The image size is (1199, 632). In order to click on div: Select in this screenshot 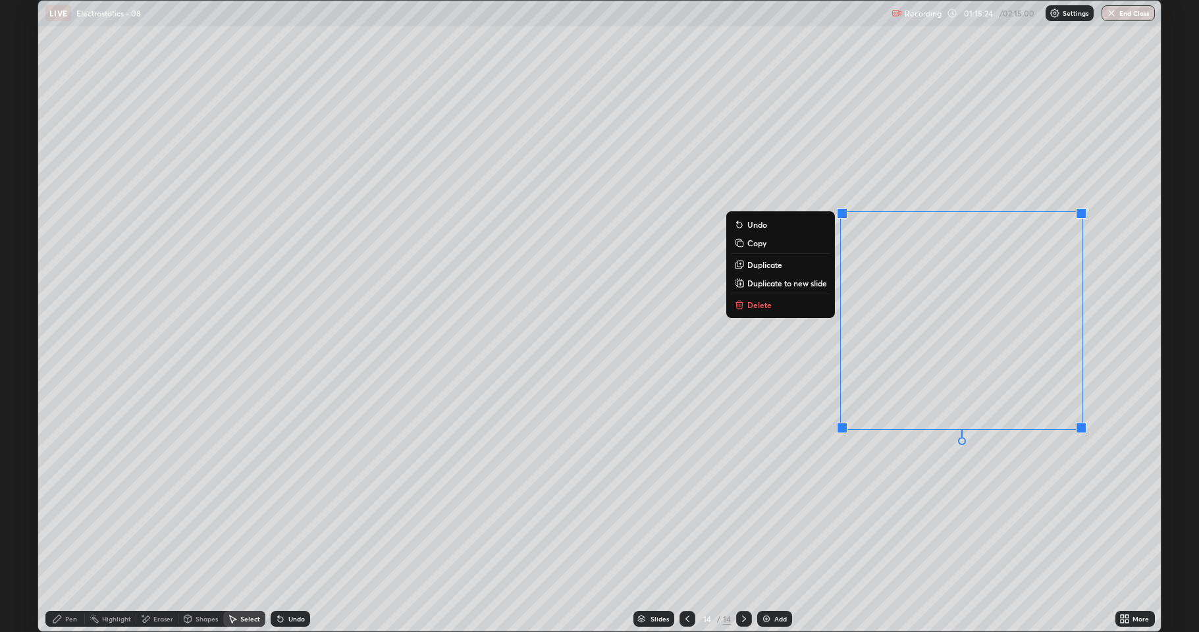, I will do `click(250, 619)`.